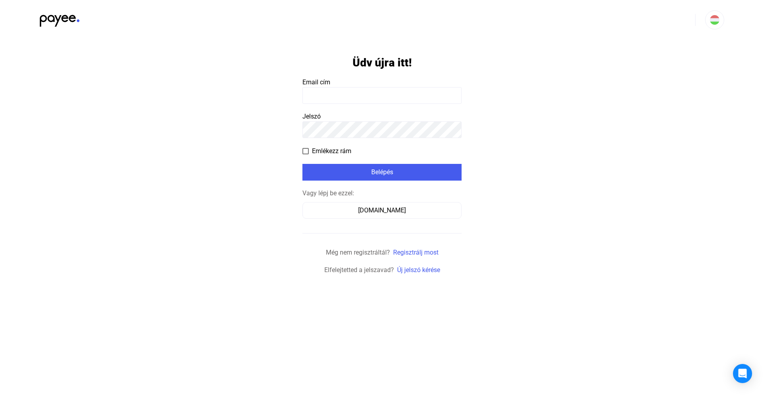 The image size is (764, 395). What do you see at coordinates (359, 270) in the screenshot?
I see `span: Elfelejtetted a jelszavad?` at bounding box center [359, 270].